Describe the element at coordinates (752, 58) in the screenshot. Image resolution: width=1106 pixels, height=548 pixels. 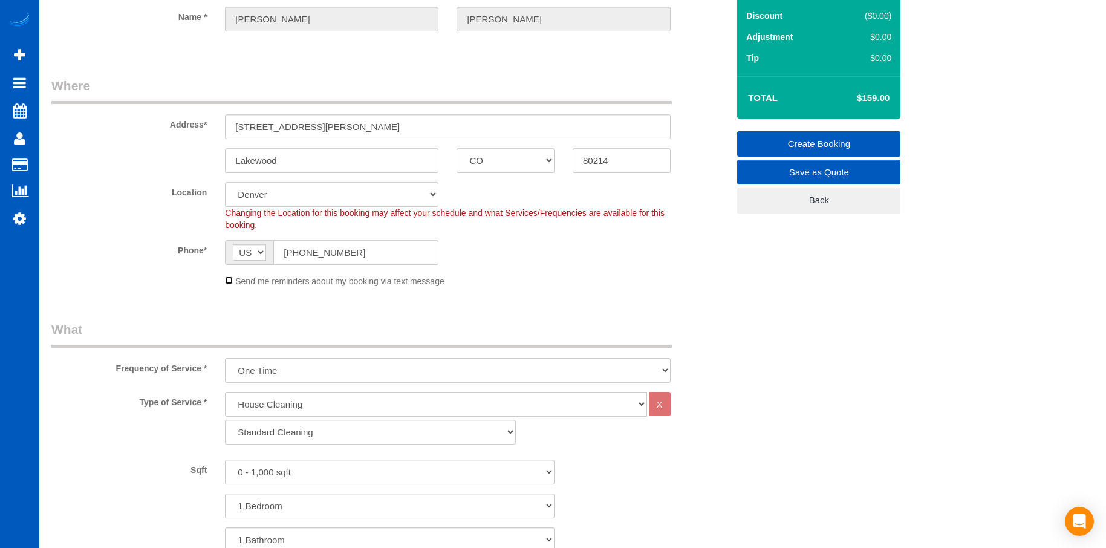
I see `label: Tip` at that location.